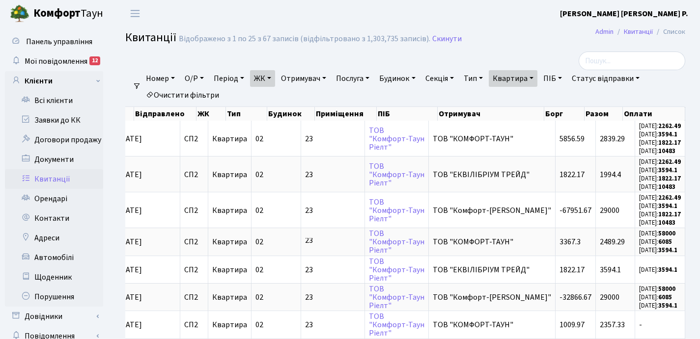  What do you see at coordinates (665, 242) in the screenshot?
I see `b: 6085` at bounding box center [665, 242].